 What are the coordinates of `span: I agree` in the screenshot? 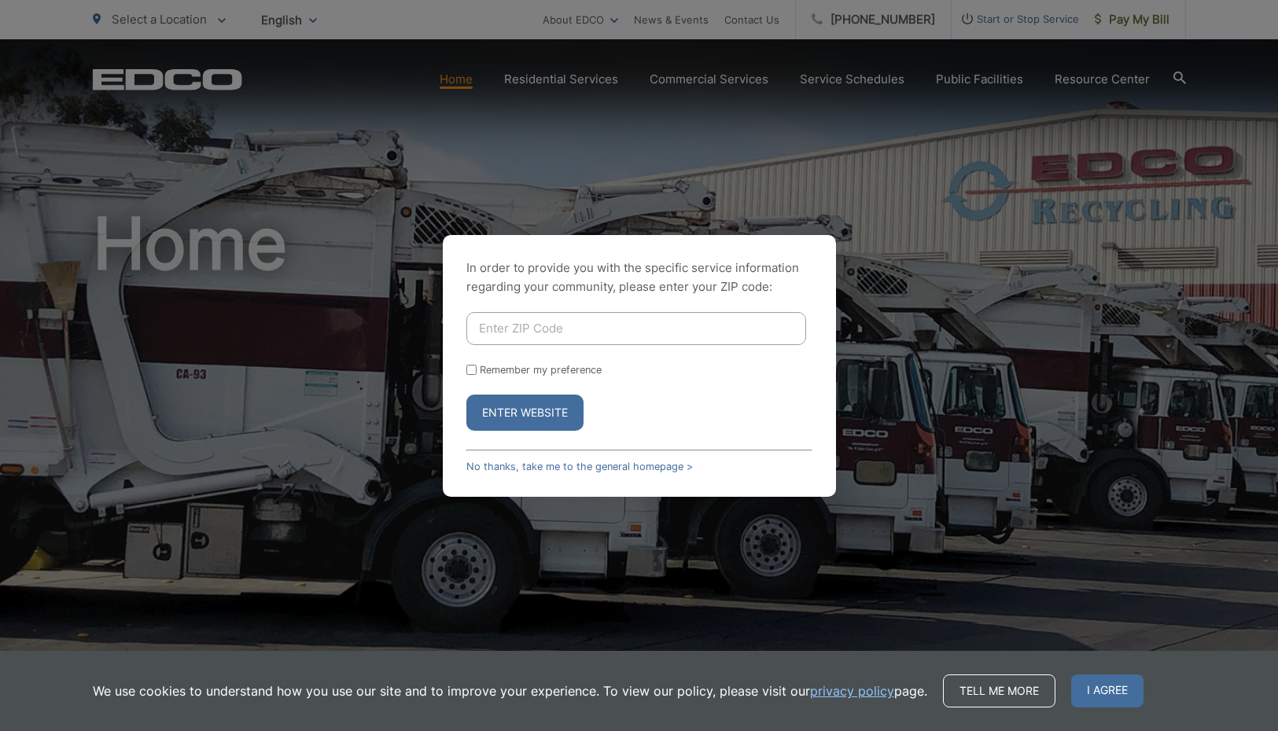 It's located at (1107, 691).